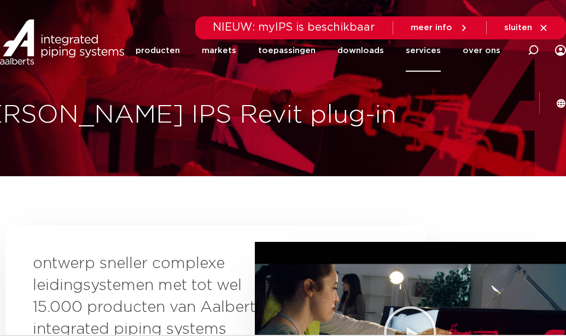  I want to click on a: meer info, so click(439, 28).